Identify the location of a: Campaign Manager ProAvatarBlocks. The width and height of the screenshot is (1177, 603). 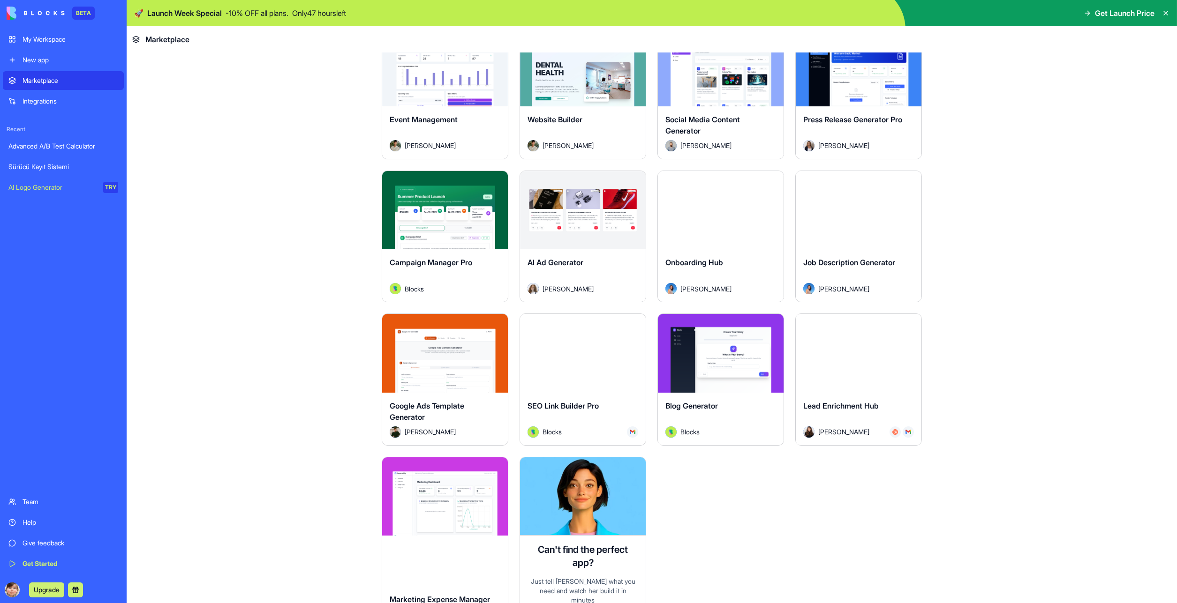
(445, 237).